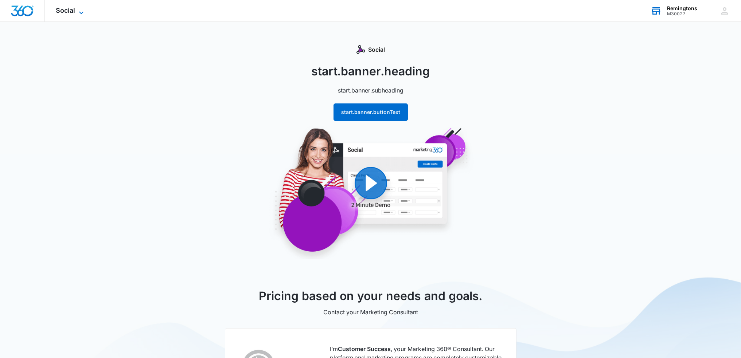  What do you see at coordinates (371, 112) in the screenshot?
I see `a: start.banner.buttonText` at bounding box center [371, 112].